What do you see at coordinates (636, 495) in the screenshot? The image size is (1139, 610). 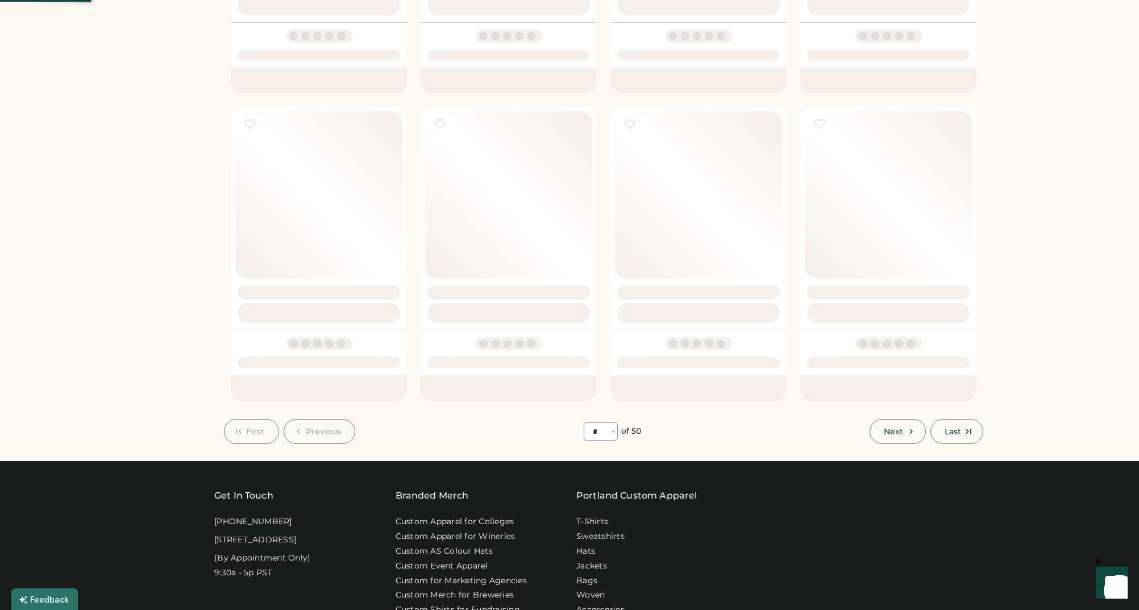 I see `a: Portland Custom Apparel` at bounding box center [636, 495].